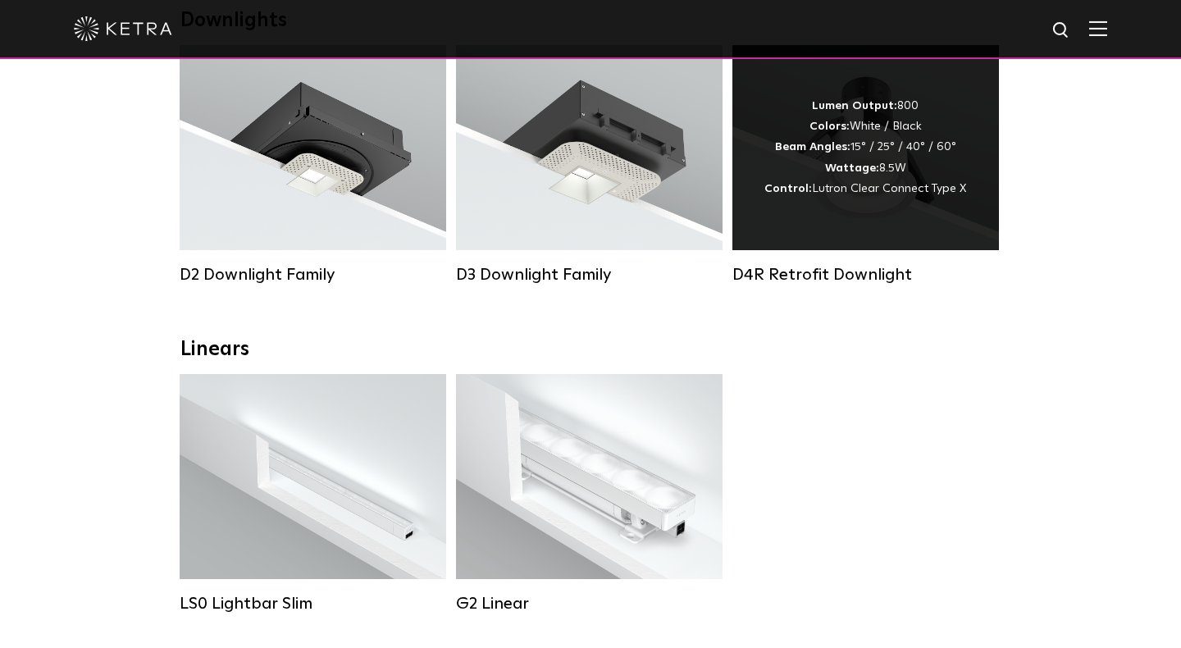  Describe the element at coordinates (788, 189) in the screenshot. I see `strong: Control:` at that location.